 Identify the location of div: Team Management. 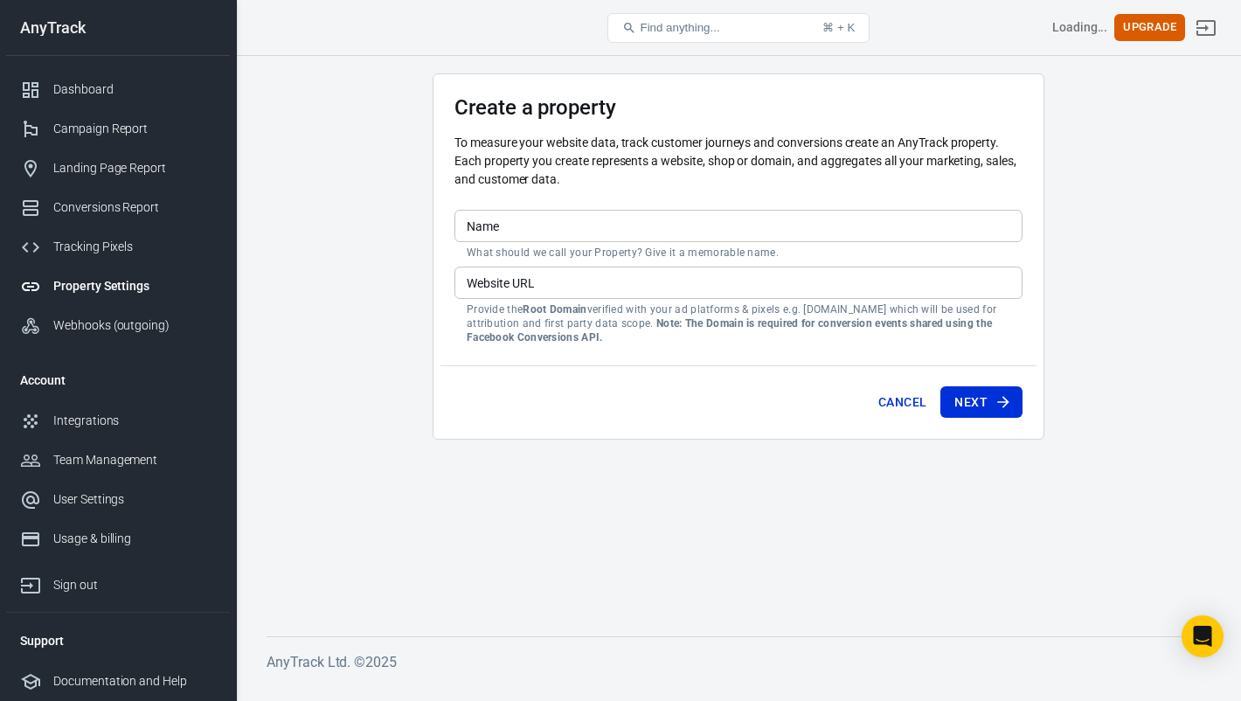
(135, 460).